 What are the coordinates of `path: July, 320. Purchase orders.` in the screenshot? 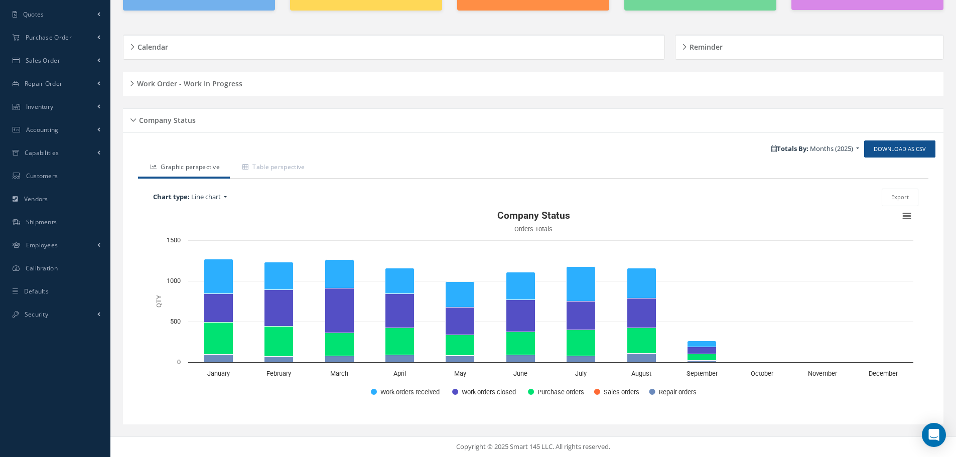 It's located at (581, 343).